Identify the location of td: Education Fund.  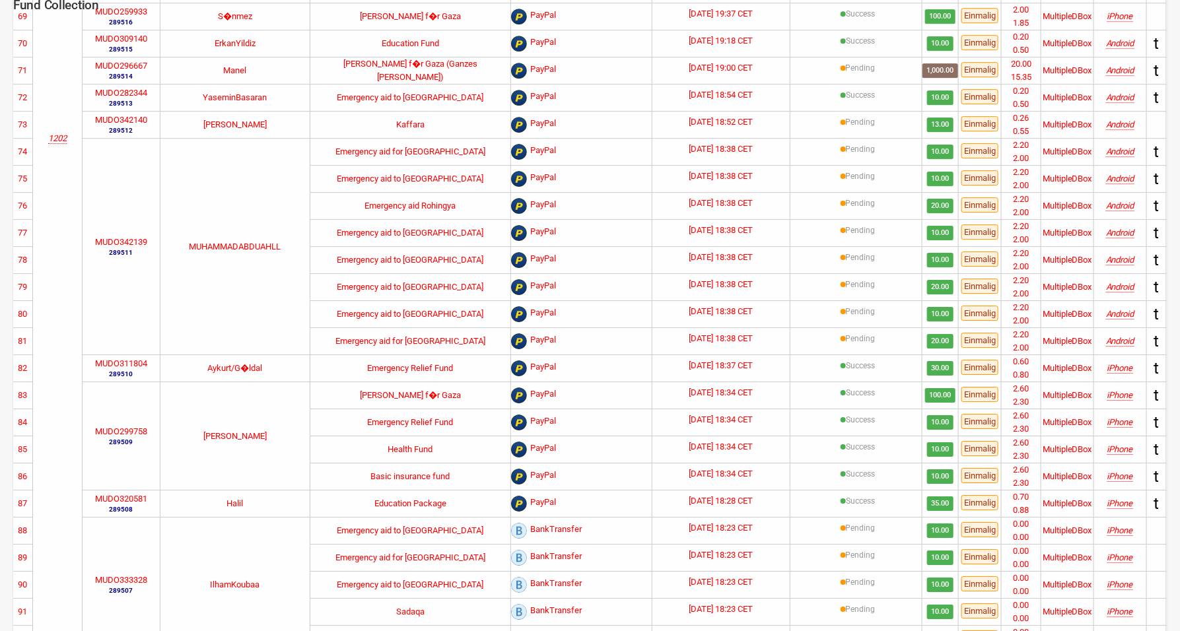
(411, 43).